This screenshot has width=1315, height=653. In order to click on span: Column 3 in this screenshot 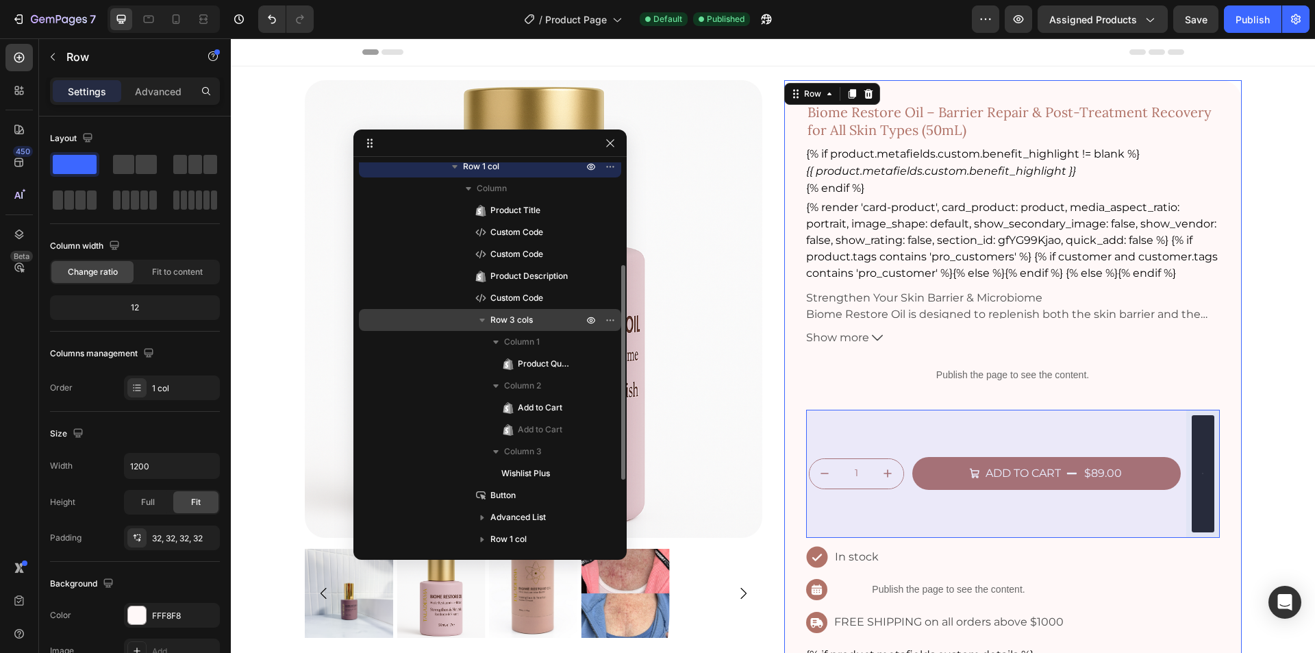, I will do `click(522, 451)`.